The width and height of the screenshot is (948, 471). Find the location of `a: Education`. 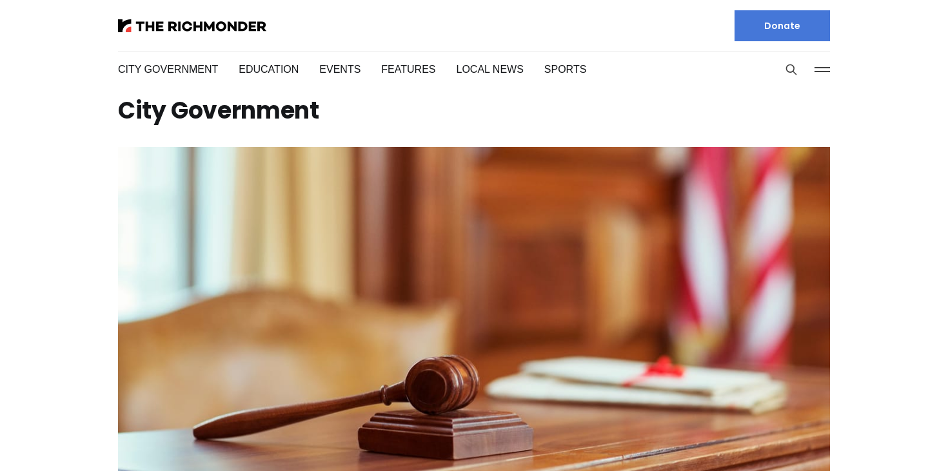

a: Education is located at coordinates (265, 69).